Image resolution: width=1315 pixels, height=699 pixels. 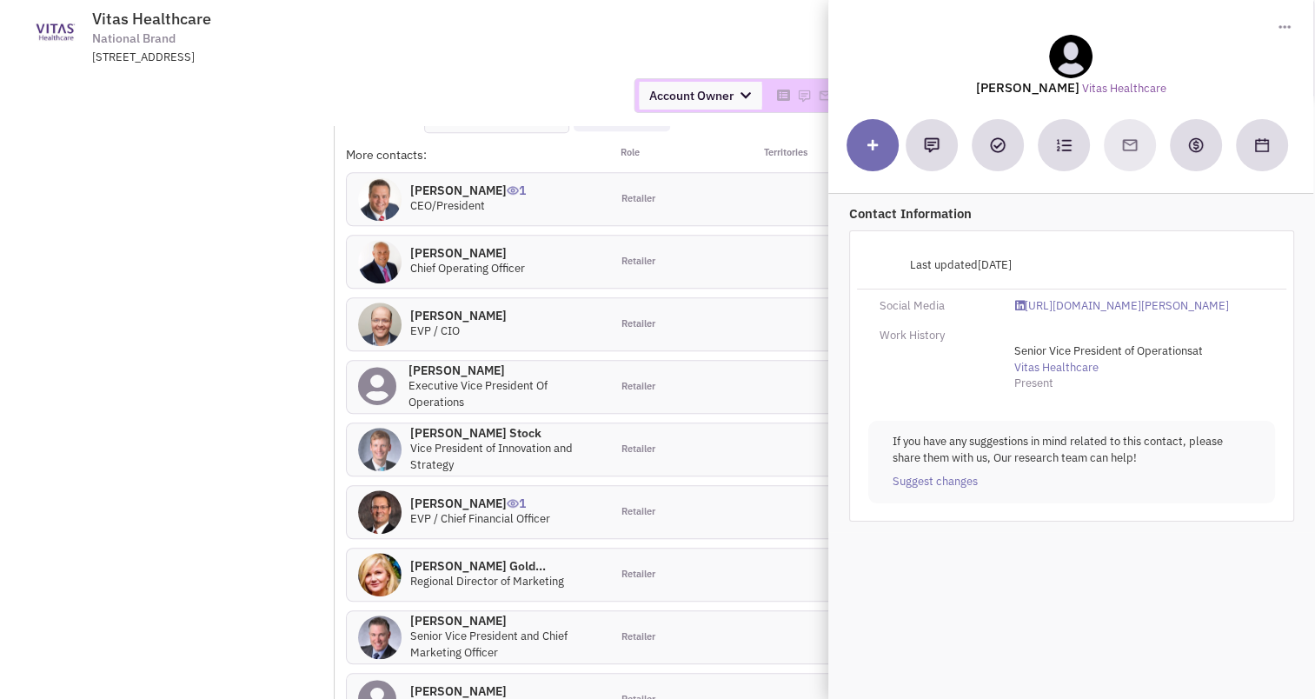 What do you see at coordinates (936, 335) in the screenshot?
I see `div: Work History` at bounding box center [936, 335].